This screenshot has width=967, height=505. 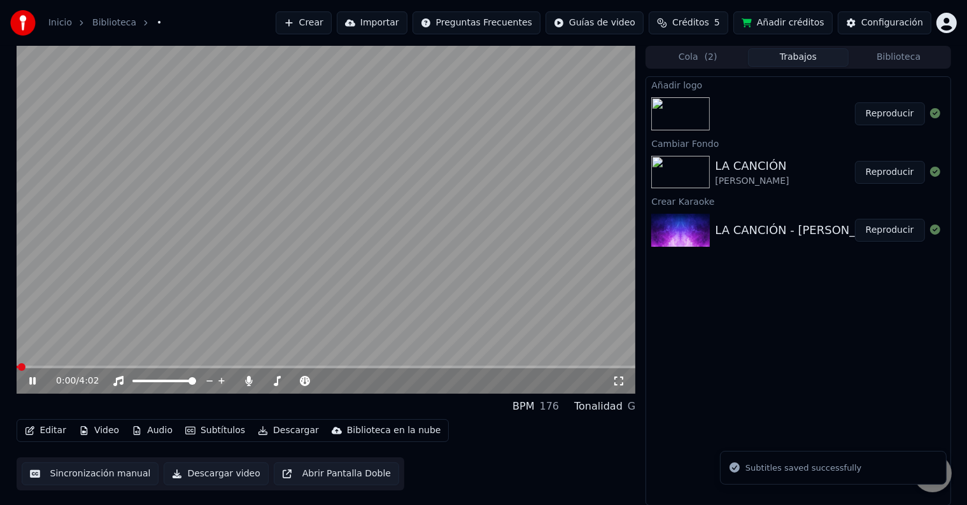 What do you see at coordinates (394, 431) in the screenshot?
I see `div: Biblioteca en la nube` at bounding box center [394, 431].